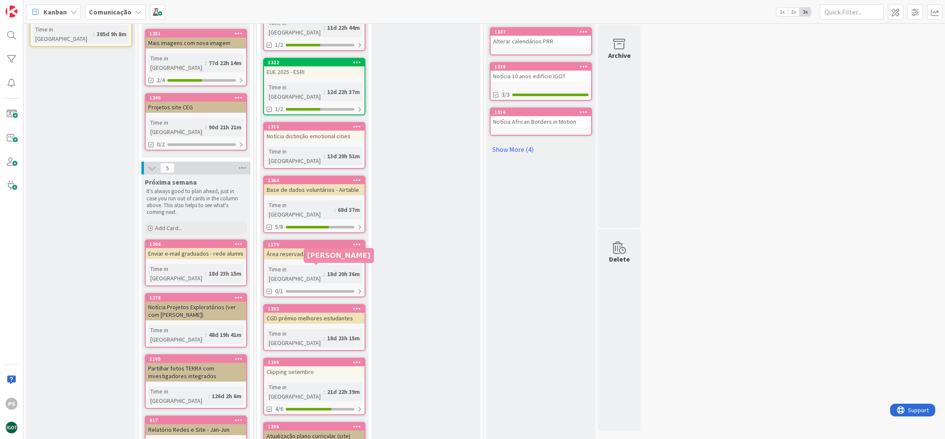 The image size is (945, 439). What do you see at coordinates (314, 68) in the screenshot?
I see `div: 1322EUE 2025 - ESRI` at bounding box center [314, 68].